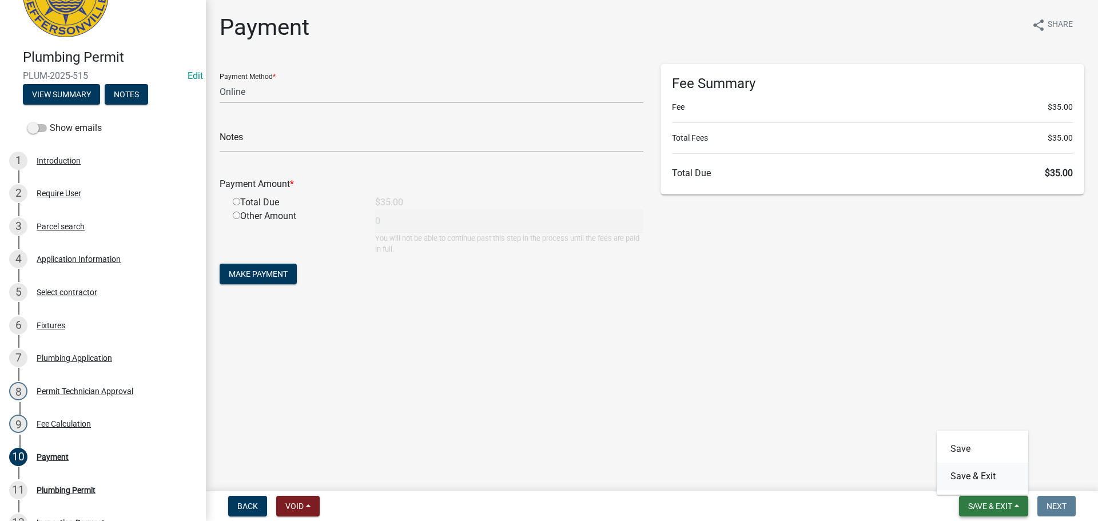 This screenshot has height=521, width=1098. I want to click on li: Fee, so click(872, 107).